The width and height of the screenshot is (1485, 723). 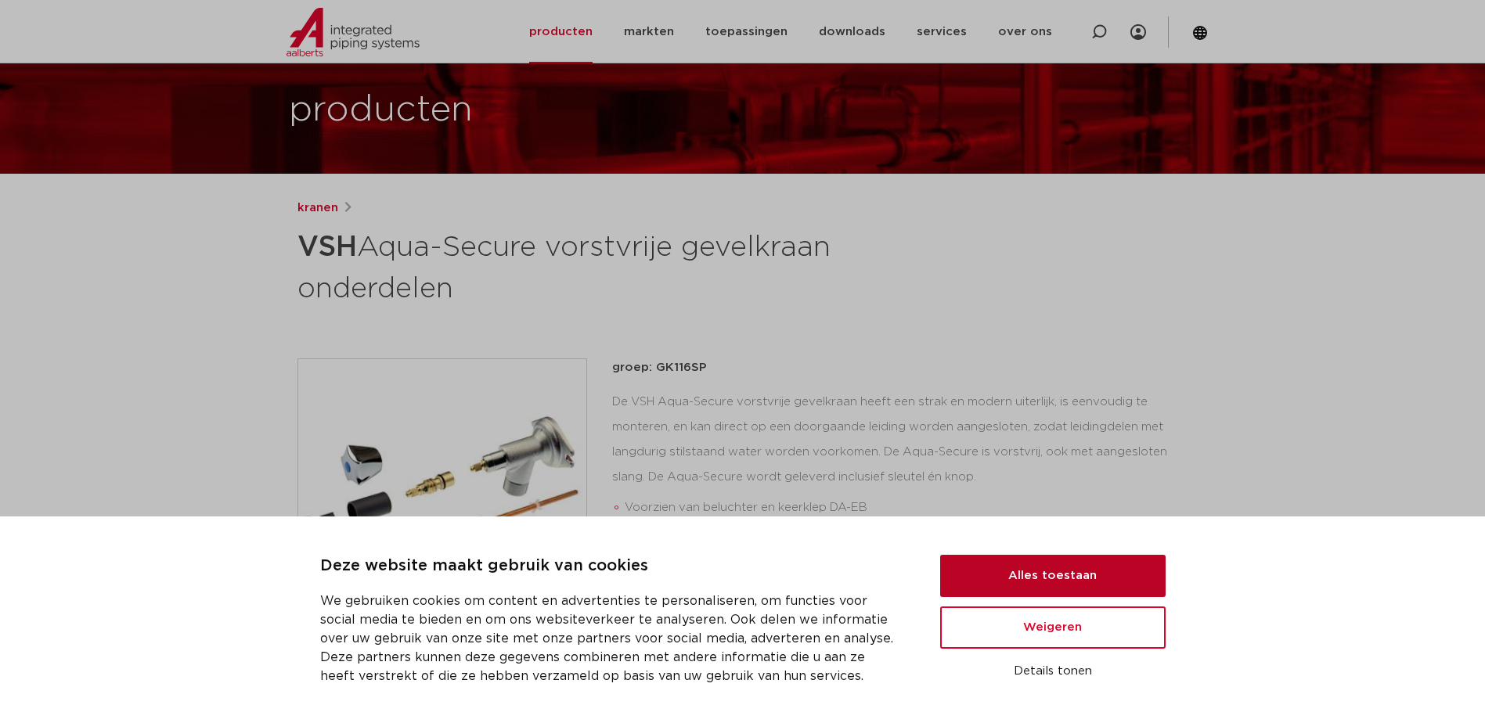 I want to click on a: kranen, so click(x=318, y=208).